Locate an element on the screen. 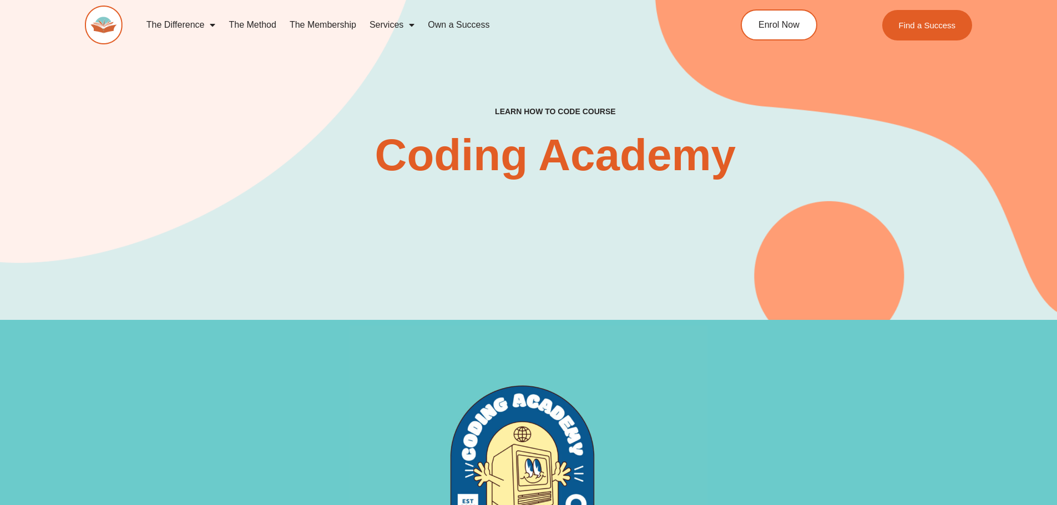 This screenshot has width=1057, height=505. nav: Menu is located at coordinates (415, 25).